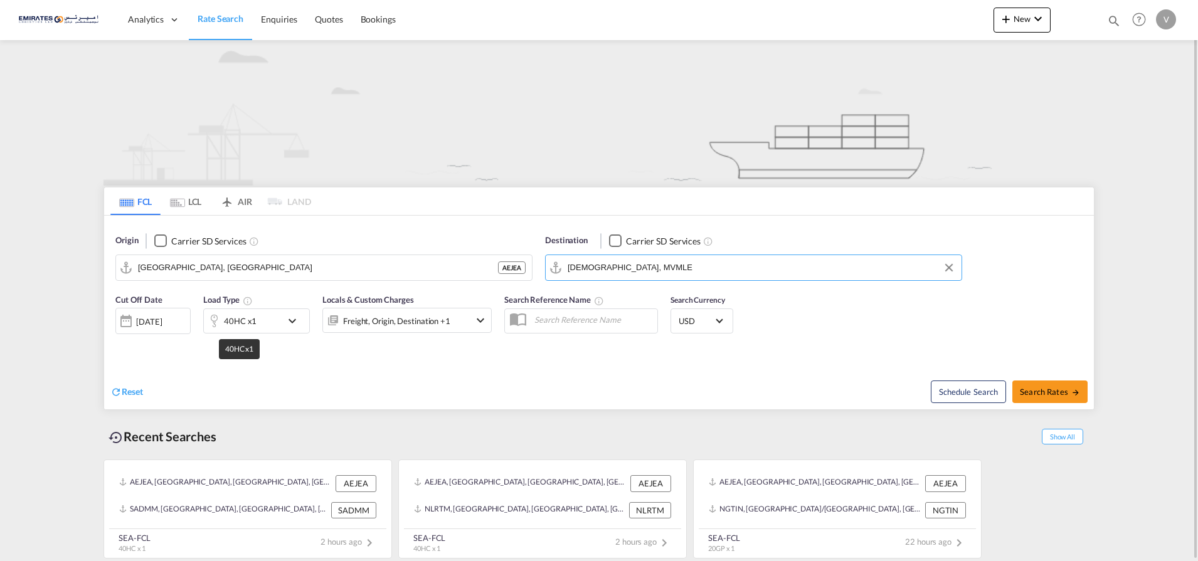 Image resolution: width=1198 pixels, height=561 pixels. What do you see at coordinates (702, 321) in the screenshot?
I see `md-select: Select Currency: $ USDUnited States Dollar` at bounding box center [702, 321].